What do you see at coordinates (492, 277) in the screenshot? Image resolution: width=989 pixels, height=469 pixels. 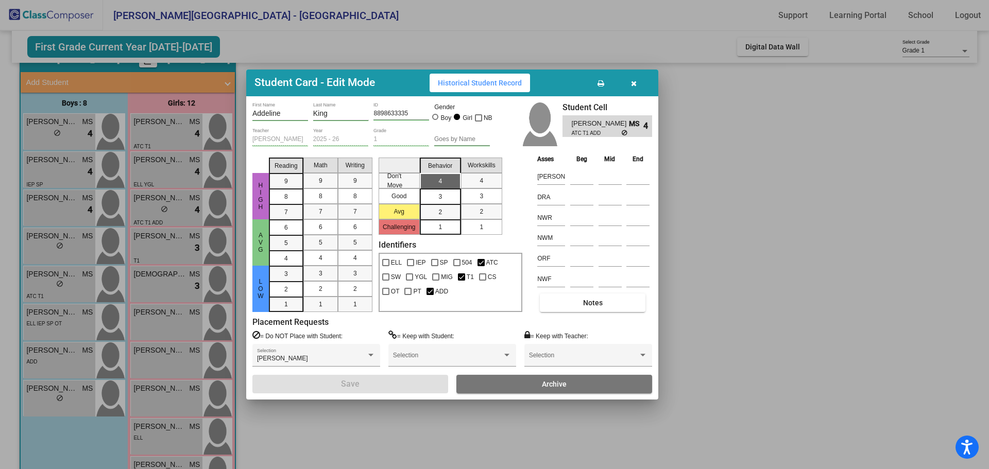 I see `span: CS` at bounding box center [492, 277].